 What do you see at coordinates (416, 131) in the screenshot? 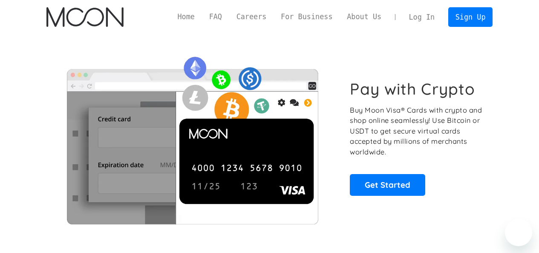
I see `p: Buy Moon Visa® Cards with crypto and shop online seamlessly! Use Bitcoin or USDT to get secure vi...` at bounding box center [416, 131].